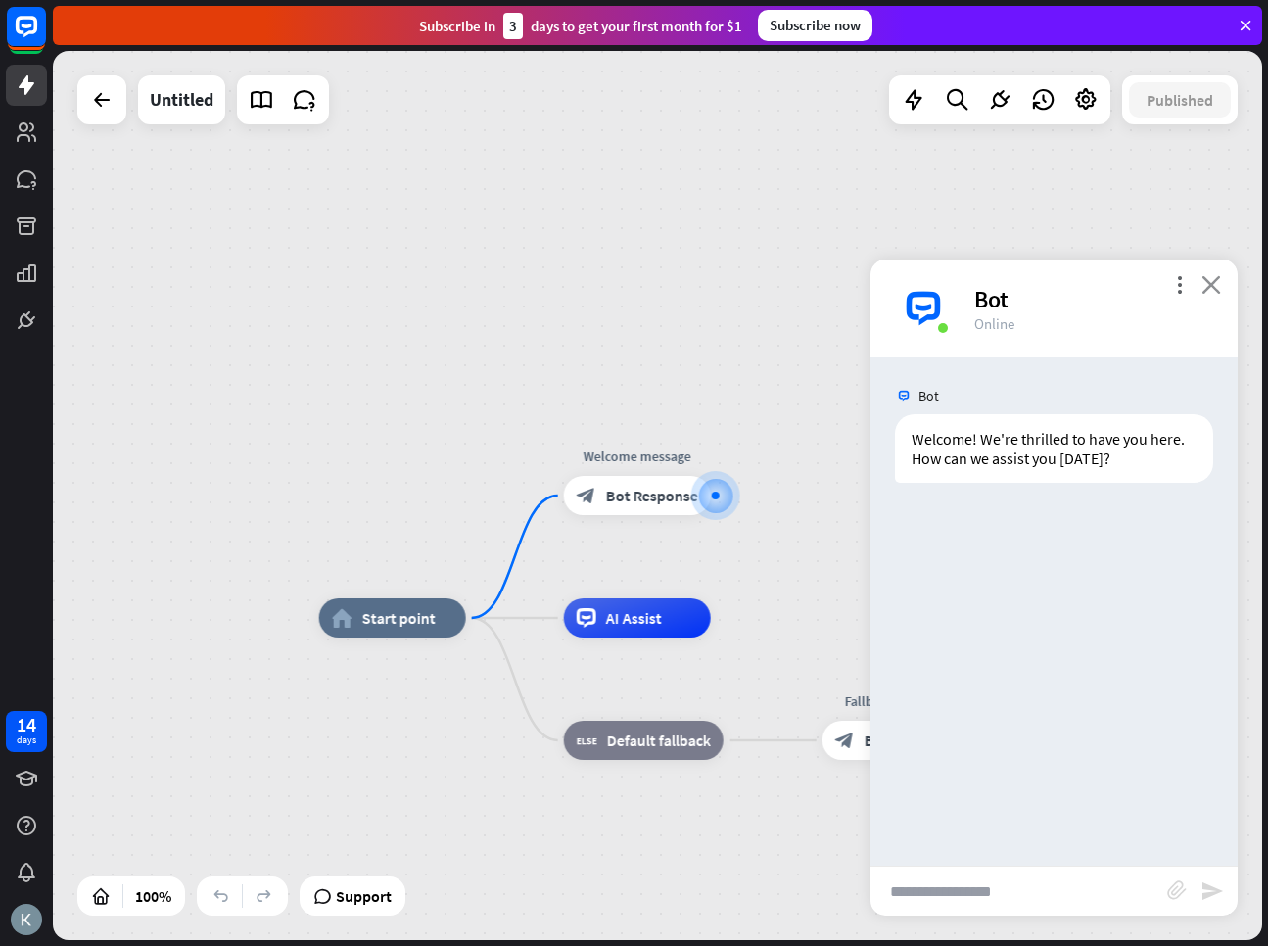 The image size is (1268, 946). I want to click on div: Welcome message, so click(638, 456).